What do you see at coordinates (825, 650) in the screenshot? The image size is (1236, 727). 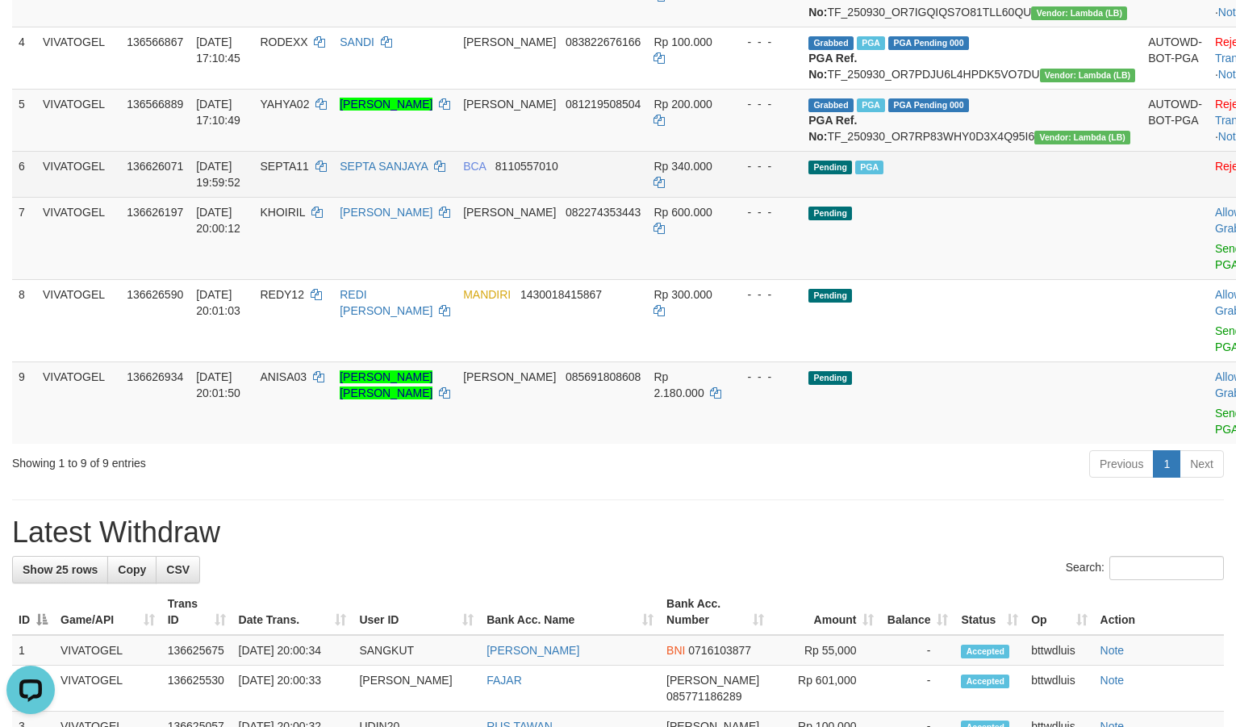 I see `td: Rp 55,000` at bounding box center [825, 650].